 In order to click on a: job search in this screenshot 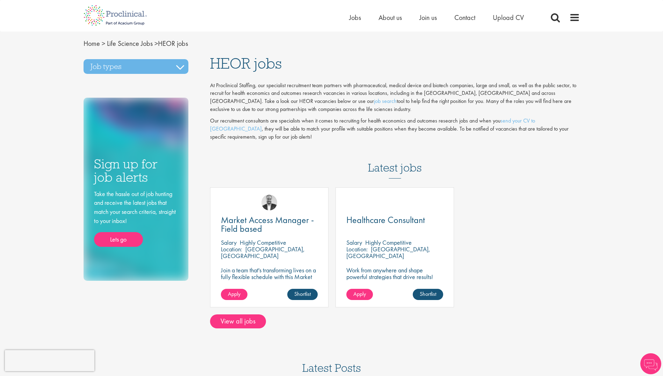, I will do `click(385, 101)`.